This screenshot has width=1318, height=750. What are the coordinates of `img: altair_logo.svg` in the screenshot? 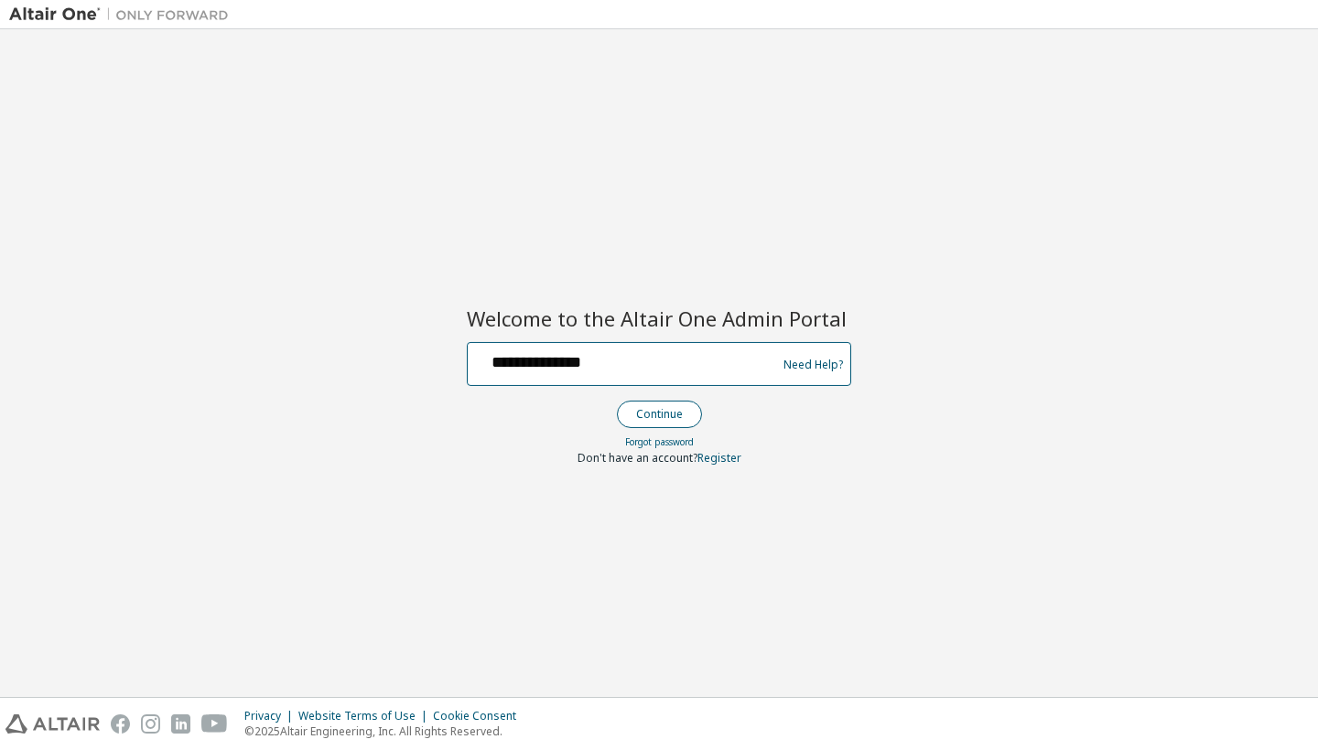 It's located at (52, 724).